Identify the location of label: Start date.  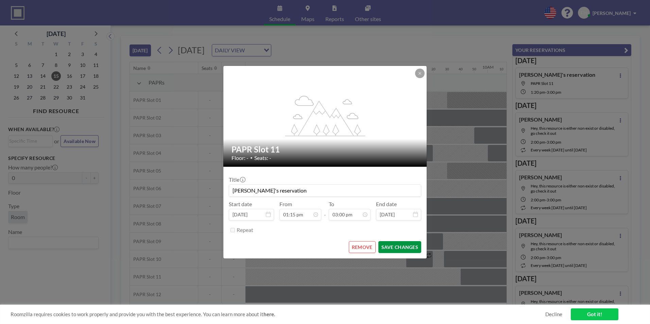
(240, 204).